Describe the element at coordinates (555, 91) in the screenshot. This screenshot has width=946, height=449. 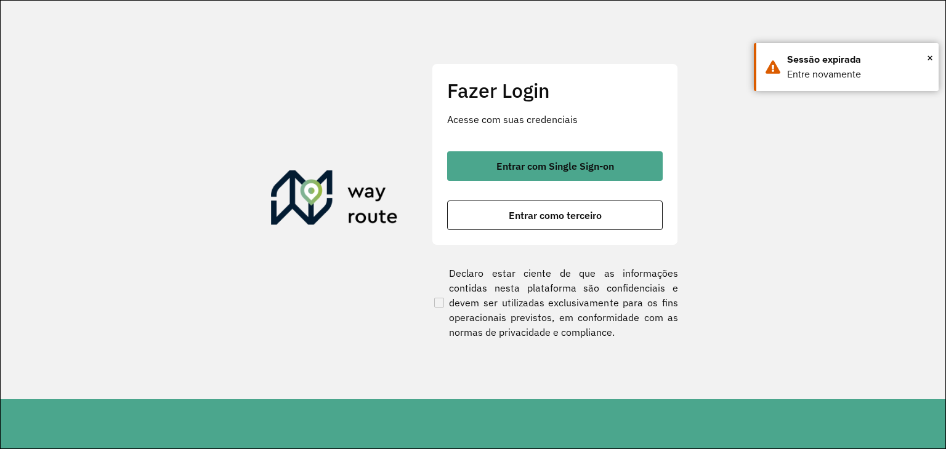
I see `h2: Fazer Login` at that location.